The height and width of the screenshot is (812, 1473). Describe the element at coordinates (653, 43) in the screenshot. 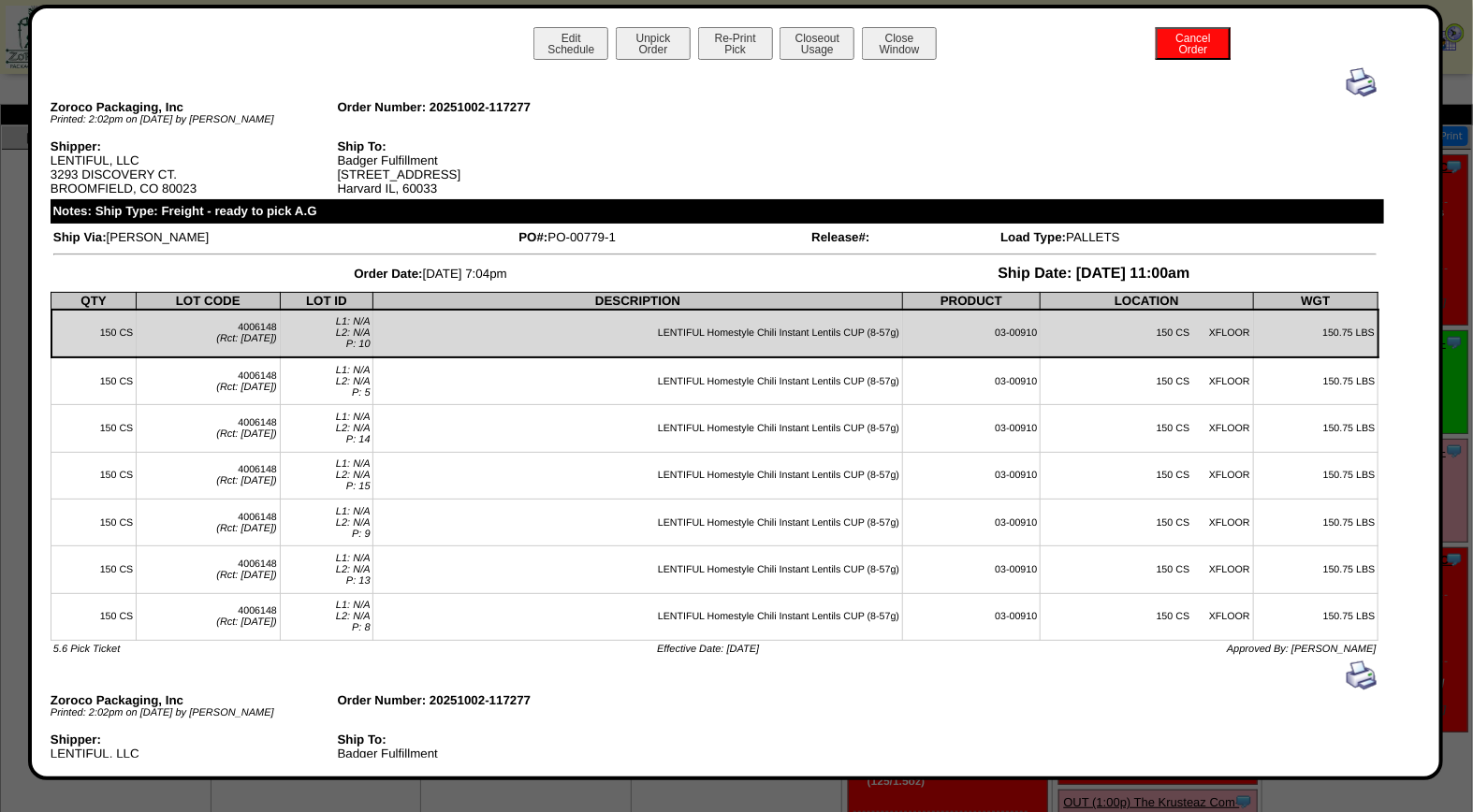

I see `button: UnpickOrder` at that location.